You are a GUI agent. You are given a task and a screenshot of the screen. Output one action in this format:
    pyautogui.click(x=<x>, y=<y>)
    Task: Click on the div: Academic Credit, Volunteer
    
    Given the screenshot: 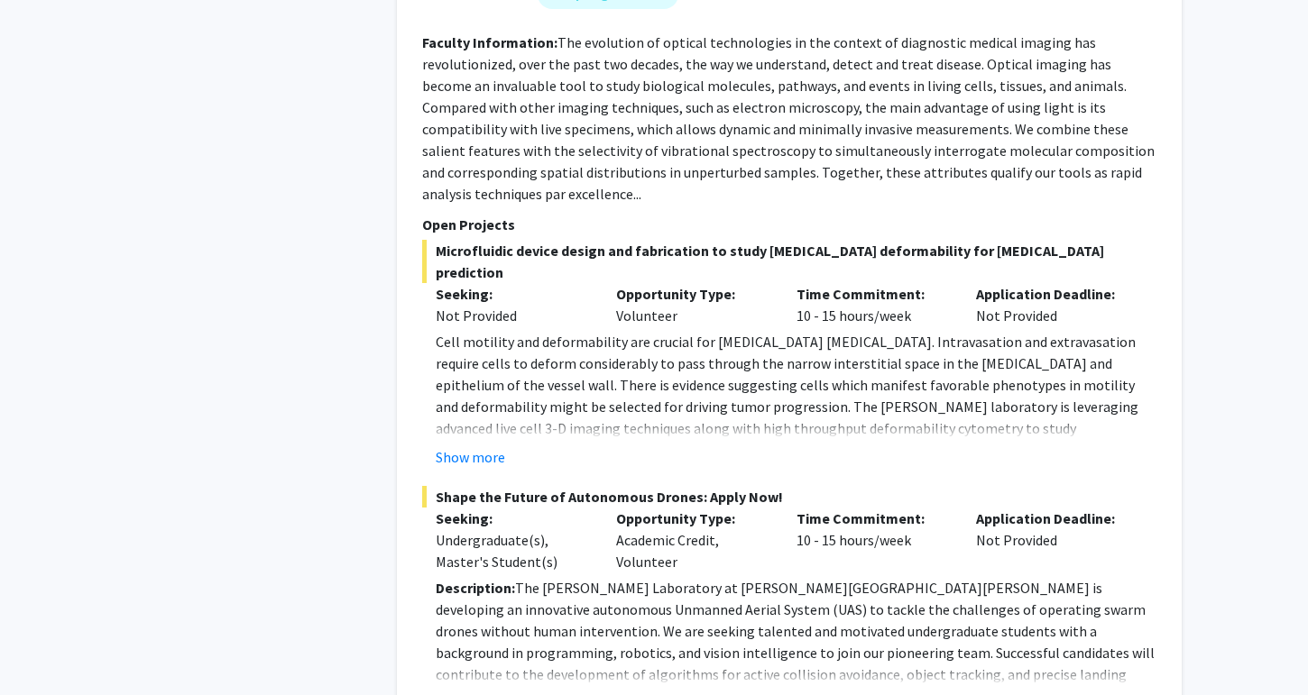 What is the action you would take?
    pyautogui.click(x=693, y=540)
    